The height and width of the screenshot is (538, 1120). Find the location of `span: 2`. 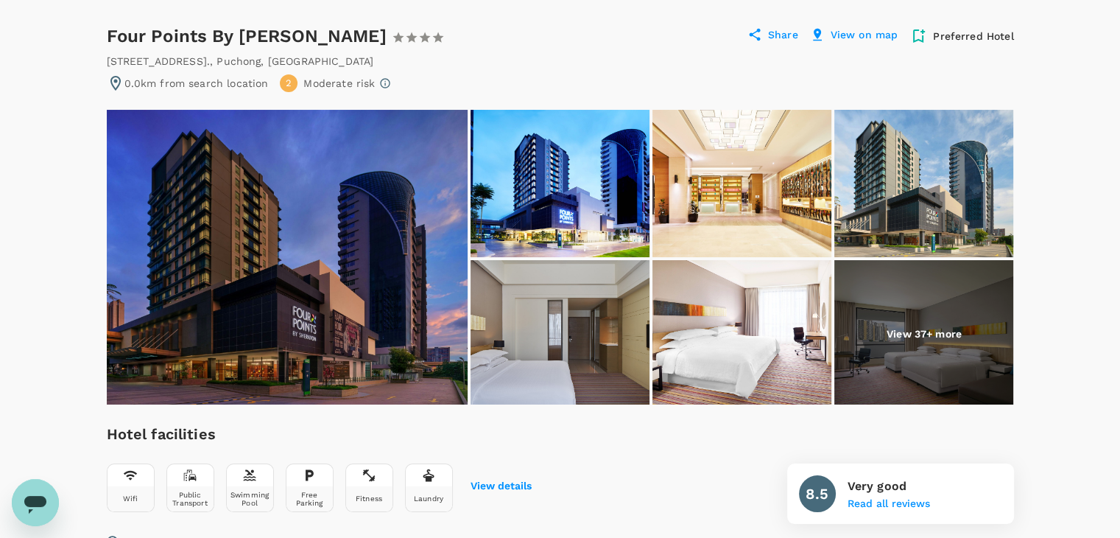

span: 2 is located at coordinates (289, 83).